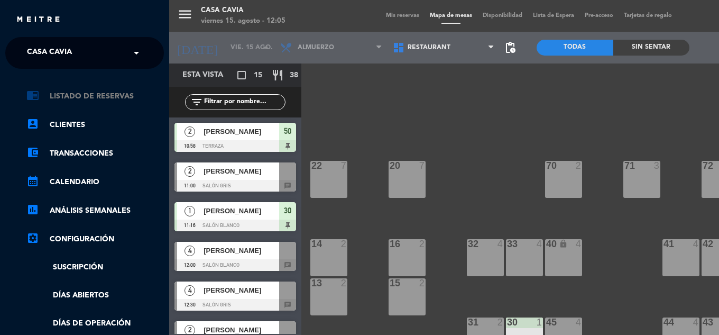 The width and height of the screenshot is (719, 335). Describe the element at coordinates (288, 211) in the screenshot. I see `span: 30` at that location.